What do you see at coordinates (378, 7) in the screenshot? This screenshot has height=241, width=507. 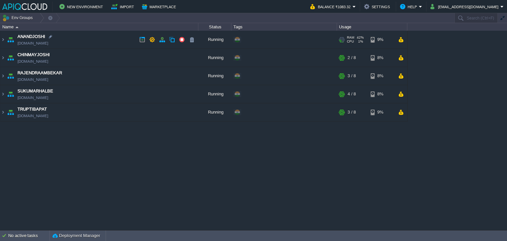 I see `button: Settings` at bounding box center [378, 7].